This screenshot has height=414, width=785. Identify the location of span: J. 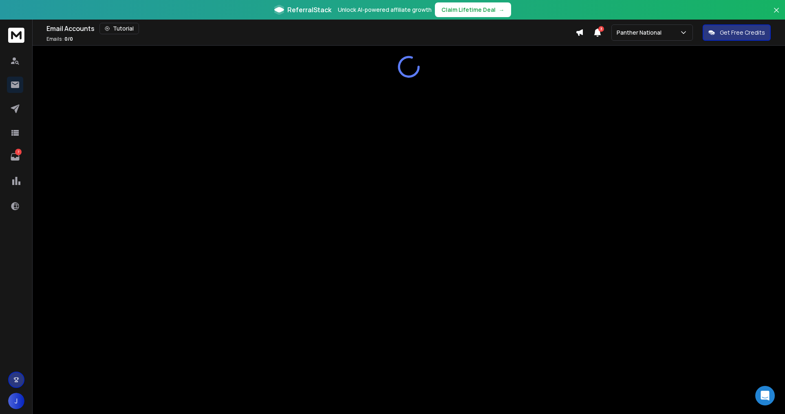
(16, 401).